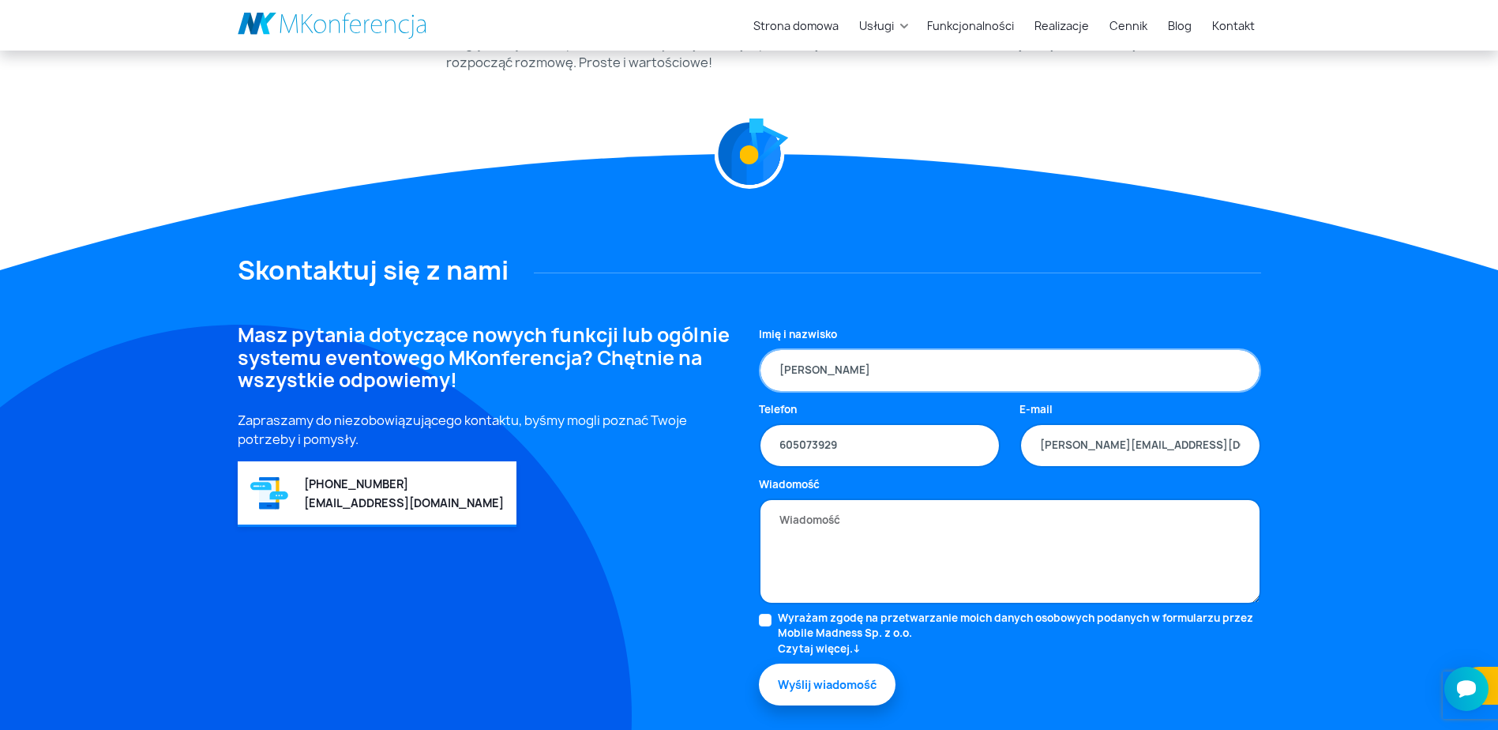 This screenshot has height=730, width=1498. I want to click on a: Funkcjonalności, so click(971, 25).